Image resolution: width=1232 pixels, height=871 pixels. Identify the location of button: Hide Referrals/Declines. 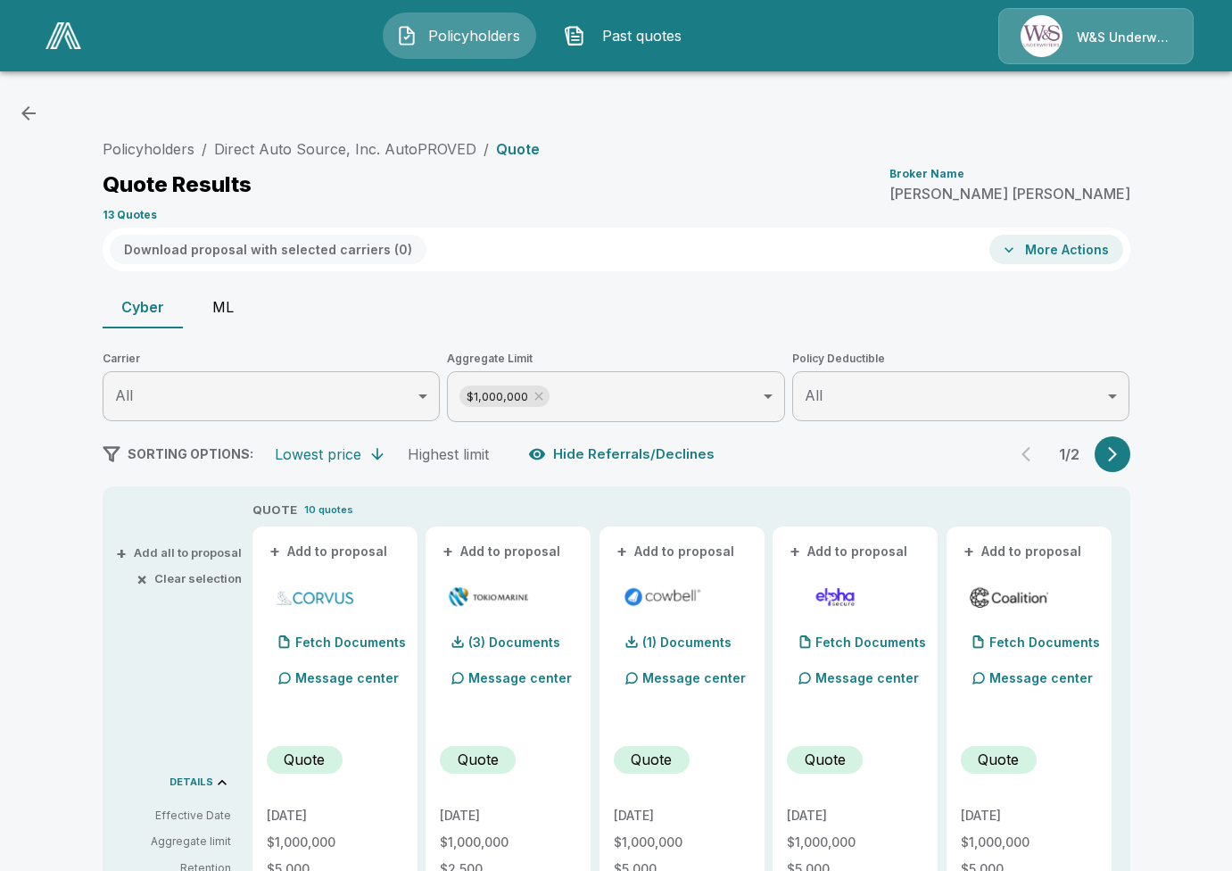
(623, 454).